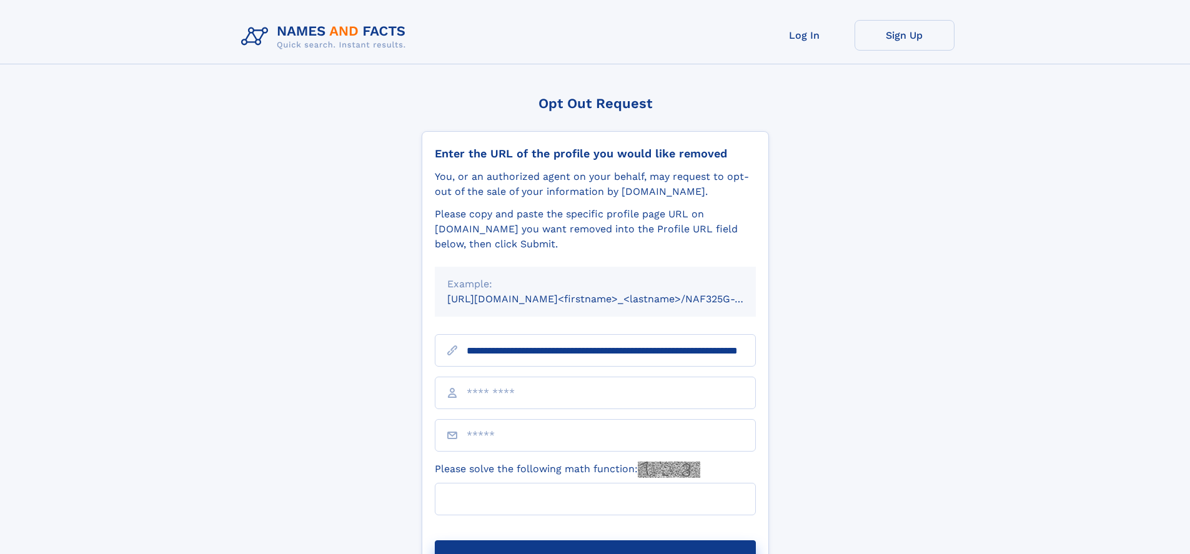 The width and height of the screenshot is (1190, 554). What do you see at coordinates (595, 103) in the screenshot?
I see `div: Opt Out Request` at bounding box center [595, 103].